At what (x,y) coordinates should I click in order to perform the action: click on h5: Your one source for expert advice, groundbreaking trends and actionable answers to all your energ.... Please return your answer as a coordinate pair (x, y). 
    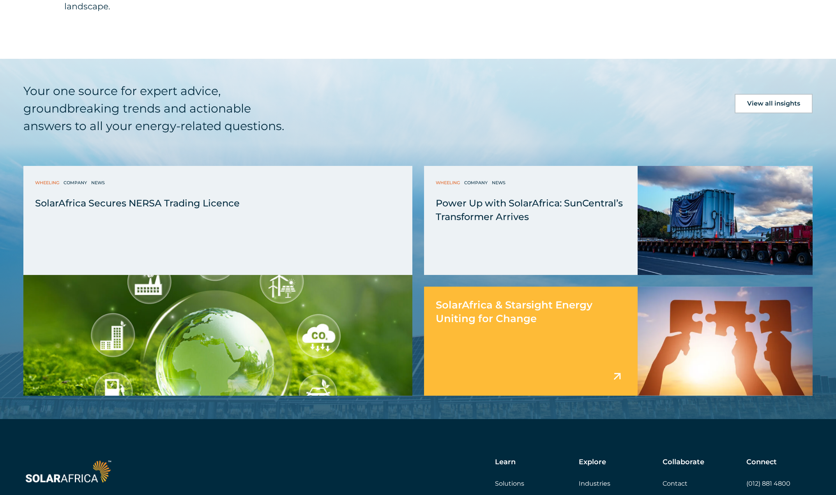
    Looking at the image, I should click on (163, 108).